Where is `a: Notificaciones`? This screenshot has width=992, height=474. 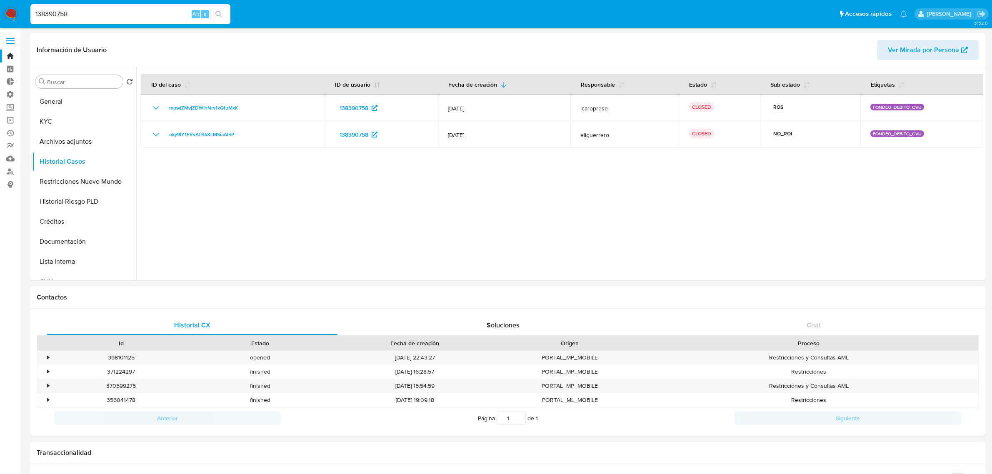
a: Notificaciones is located at coordinates (903, 14).